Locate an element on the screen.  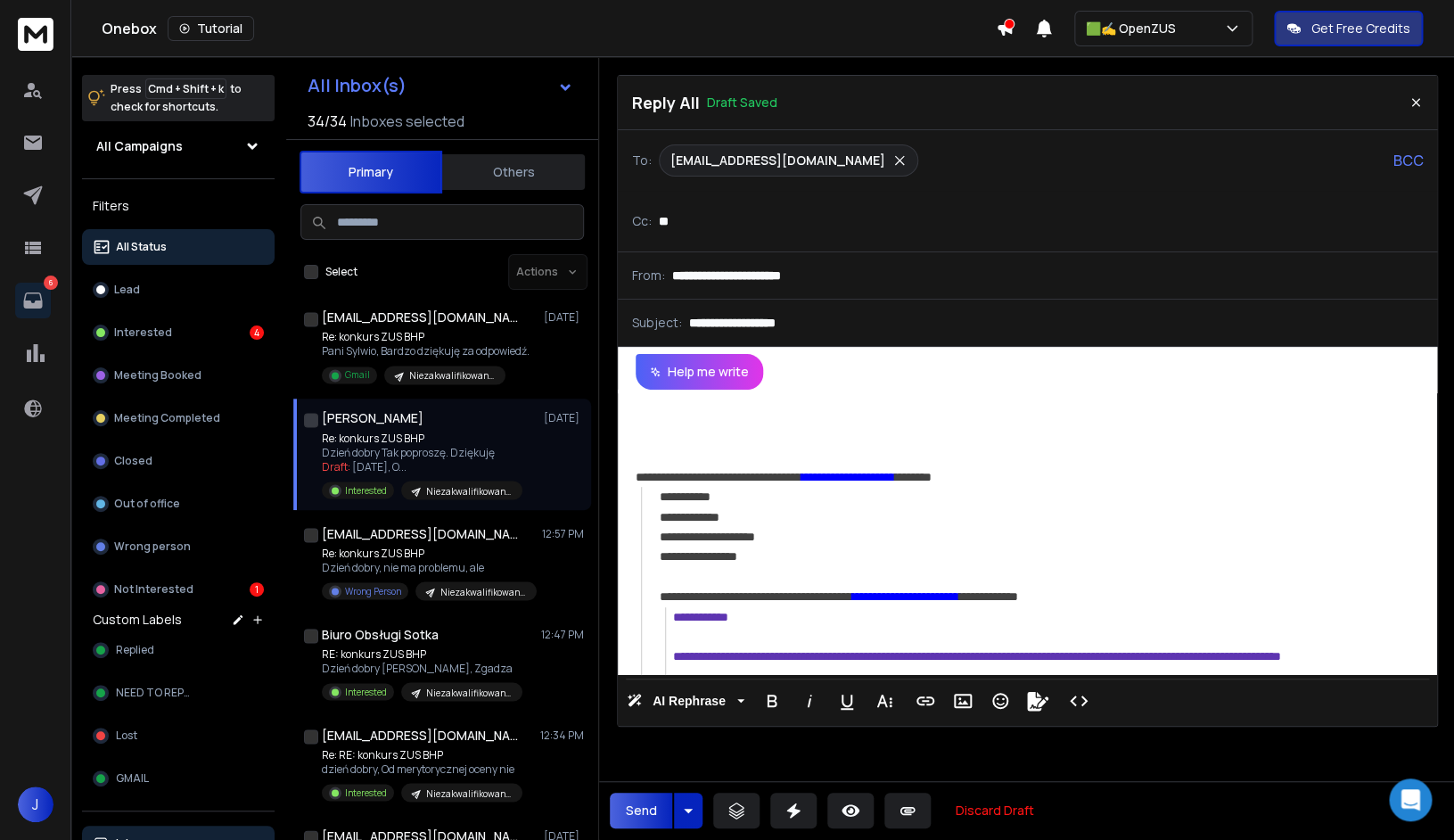
p: Dzień dobry Tak poproszę. Dziękuję is located at coordinates (422, 452).